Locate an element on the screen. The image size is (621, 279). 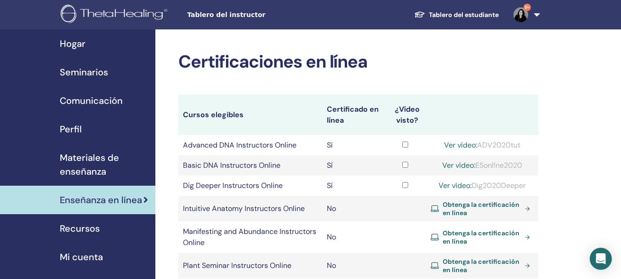
td: Dig Deeper Instructors Online is located at coordinates (251, 186).